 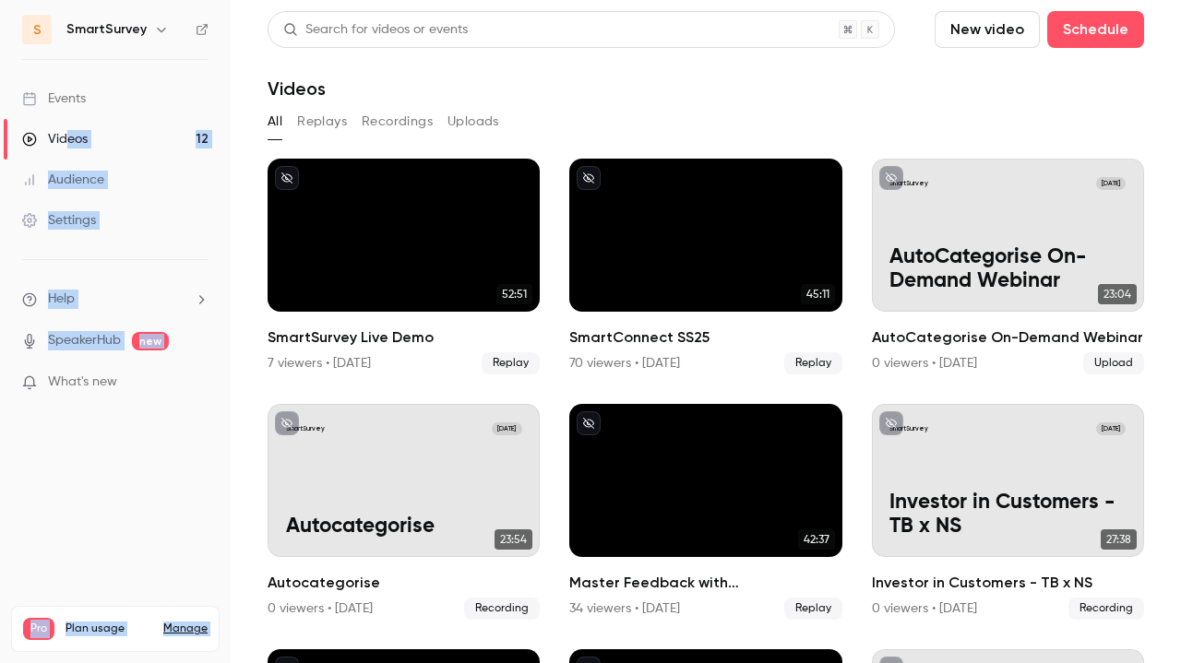 What do you see at coordinates (706, 331) in the screenshot?
I see `section: Videos` at bounding box center [706, 331].